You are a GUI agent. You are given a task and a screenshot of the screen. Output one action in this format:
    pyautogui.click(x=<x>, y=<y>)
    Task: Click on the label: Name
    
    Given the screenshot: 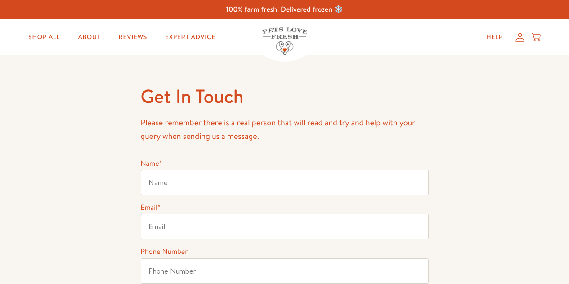 What is the action you would take?
    pyautogui.click(x=152, y=164)
    